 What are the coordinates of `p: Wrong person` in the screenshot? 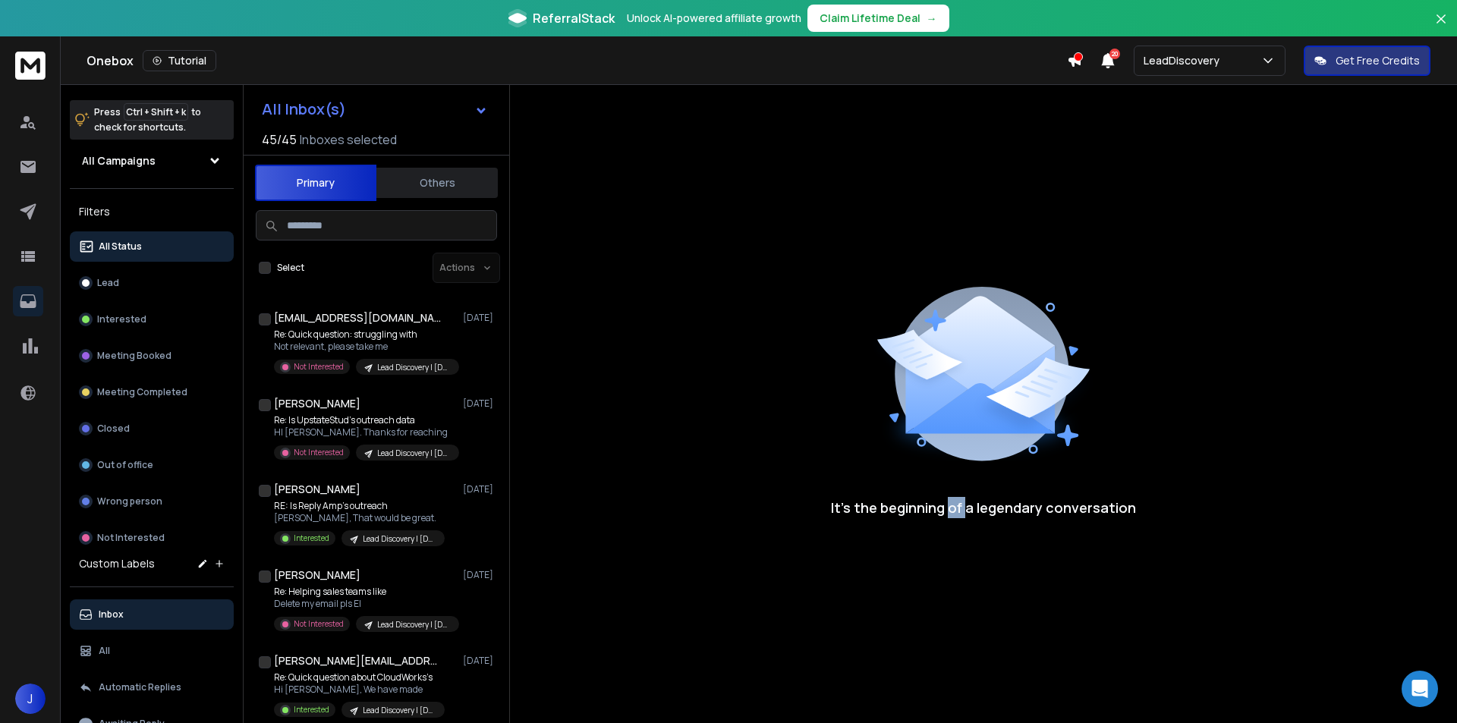 It's located at (130, 502).